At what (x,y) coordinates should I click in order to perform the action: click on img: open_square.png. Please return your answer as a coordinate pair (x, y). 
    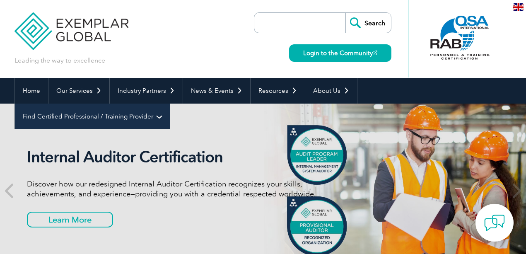
    Looking at the image, I should click on (375, 53).